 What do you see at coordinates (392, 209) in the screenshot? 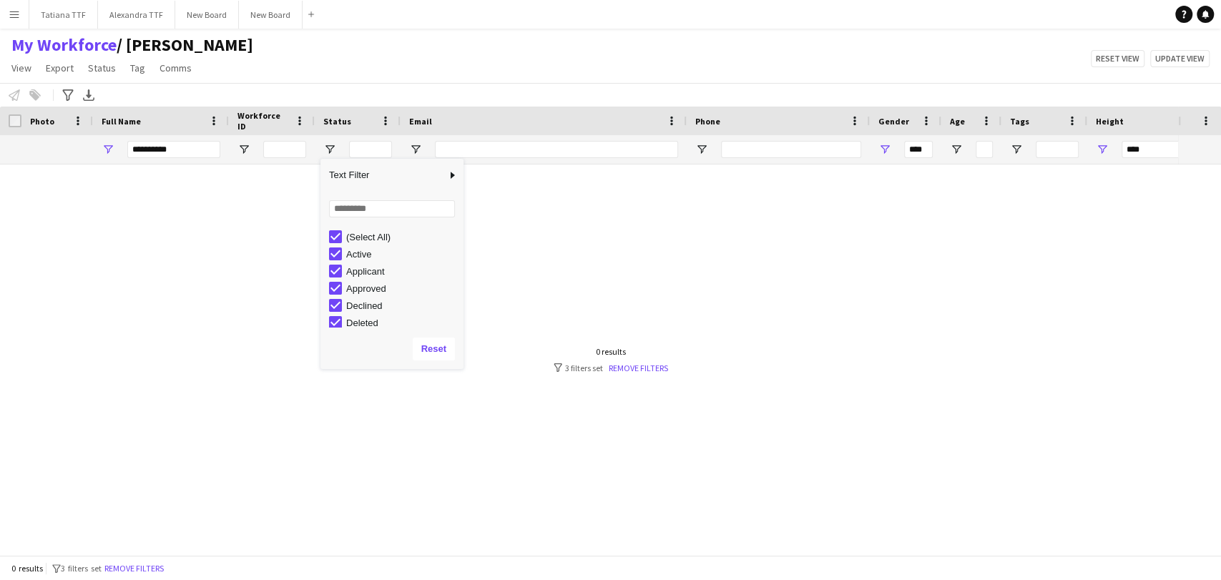
I see `input: Search filter values` at bounding box center [392, 209].